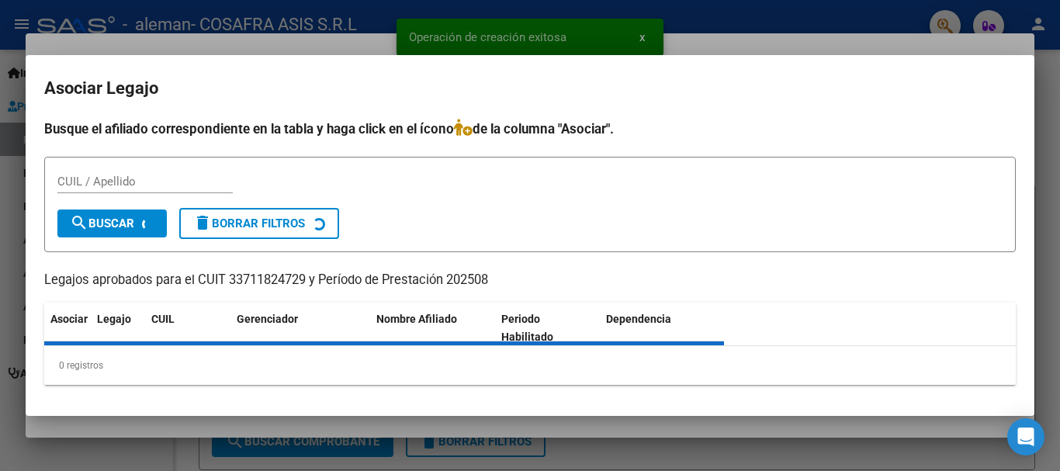 The image size is (1060, 471). Describe the element at coordinates (114, 319) in the screenshot. I see `span: Legajo` at that location.